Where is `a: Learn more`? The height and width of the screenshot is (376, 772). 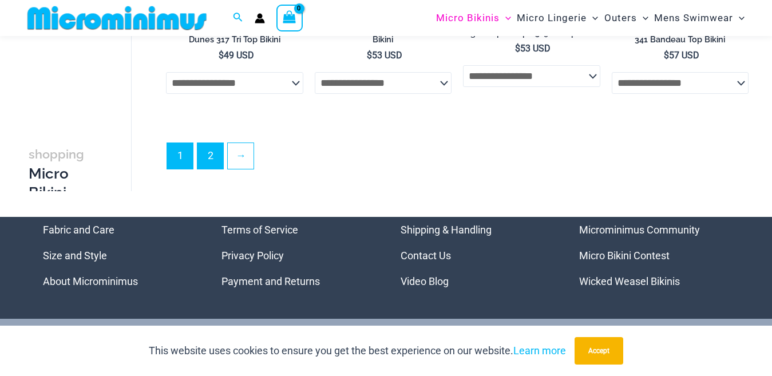 a: Learn more is located at coordinates (540, 350).